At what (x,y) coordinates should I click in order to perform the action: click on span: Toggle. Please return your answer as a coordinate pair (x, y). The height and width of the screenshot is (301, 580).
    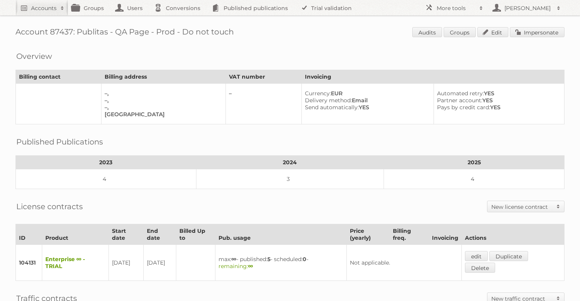
    Looking at the image, I should click on (558, 206).